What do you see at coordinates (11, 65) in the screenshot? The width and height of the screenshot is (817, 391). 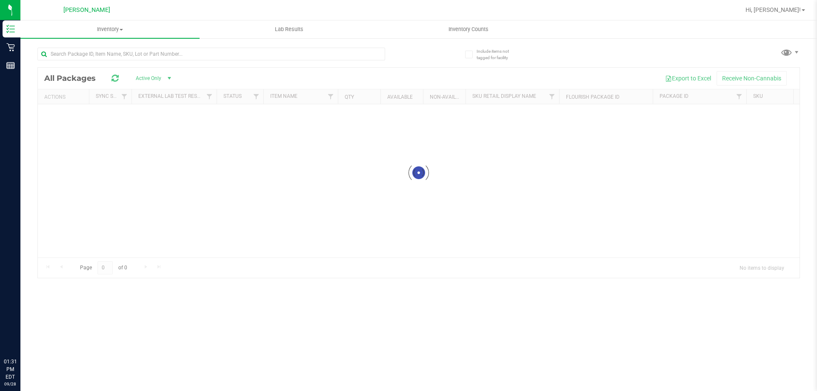 I see `inline-svg: Reports` at bounding box center [11, 65].